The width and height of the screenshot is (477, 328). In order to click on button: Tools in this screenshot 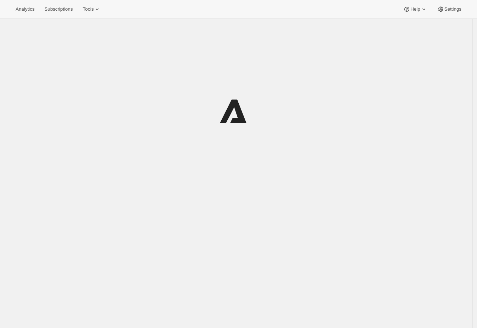, I will do `click(91, 9)`.